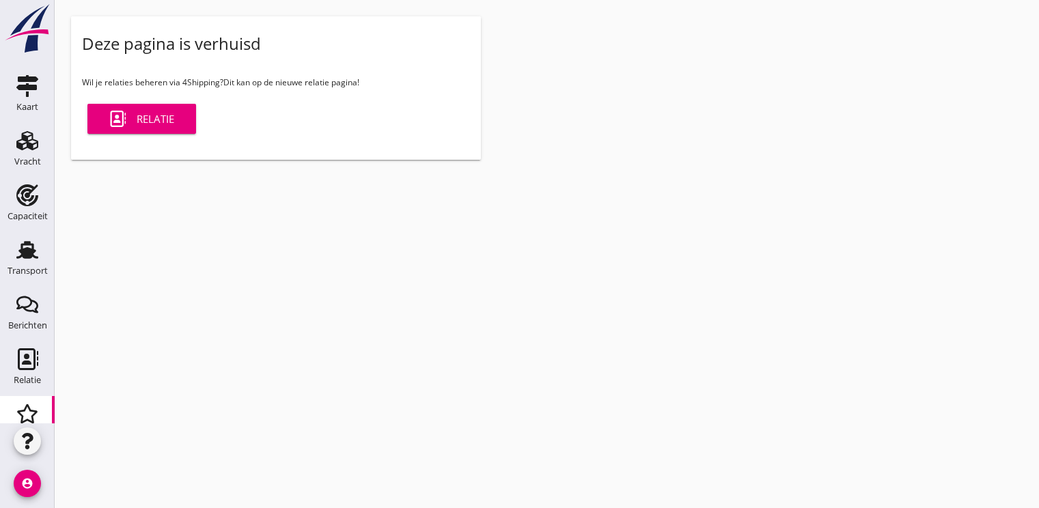 The width and height of the screenshot is (1039, 508). I want to click on div: Kaart, so click(27, 107).